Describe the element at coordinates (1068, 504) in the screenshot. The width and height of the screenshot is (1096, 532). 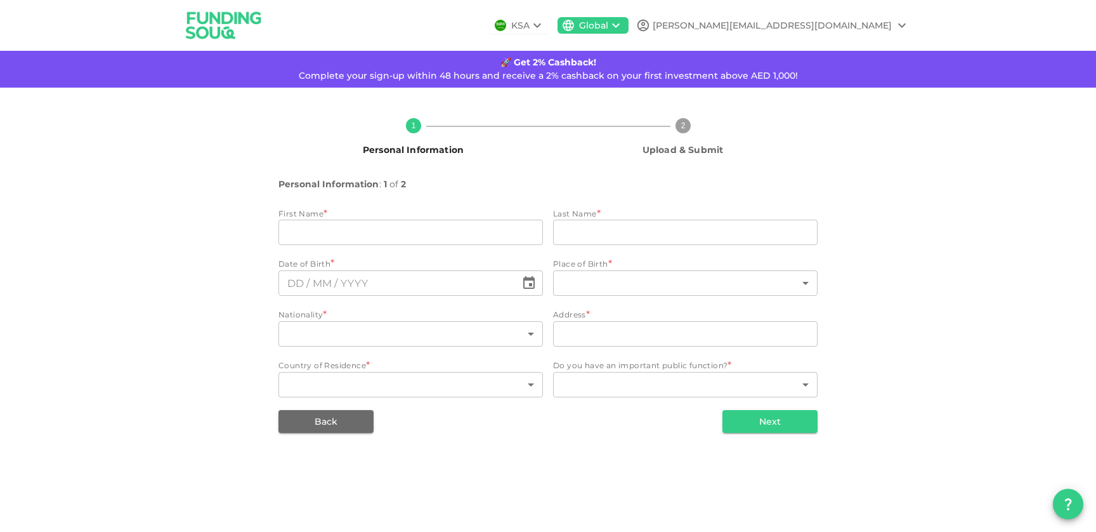
I see `button: question` at that location.